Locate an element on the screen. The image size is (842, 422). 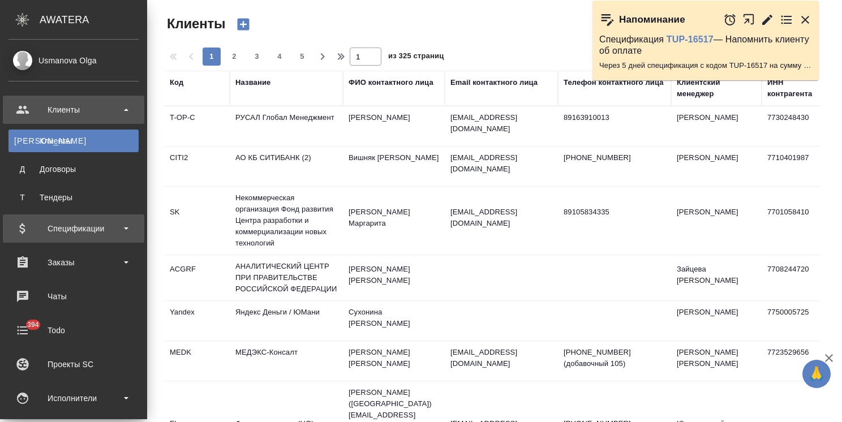
td: РУСАЛ Глобал Менеджмент is located at coordinates (286, 126).